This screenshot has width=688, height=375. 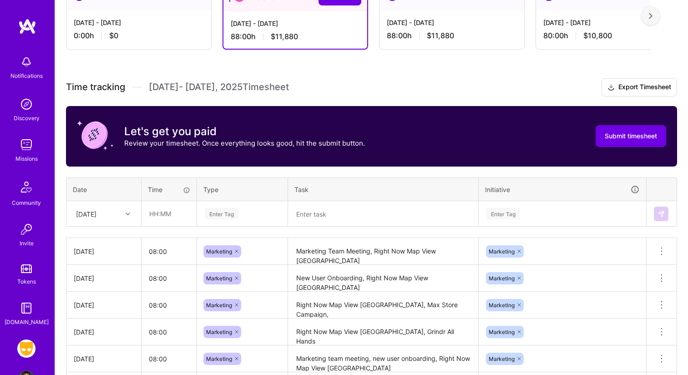 What do you see at coordinates (598, 36) in the screenshot?
I see `span: $10,800` at bounding box center [598, 36].